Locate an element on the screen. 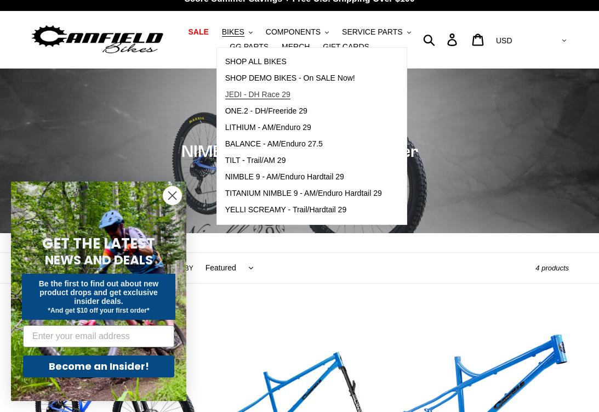  a: ONE.2 - DH/Freeride 29 is located at coordinates (304, 111).